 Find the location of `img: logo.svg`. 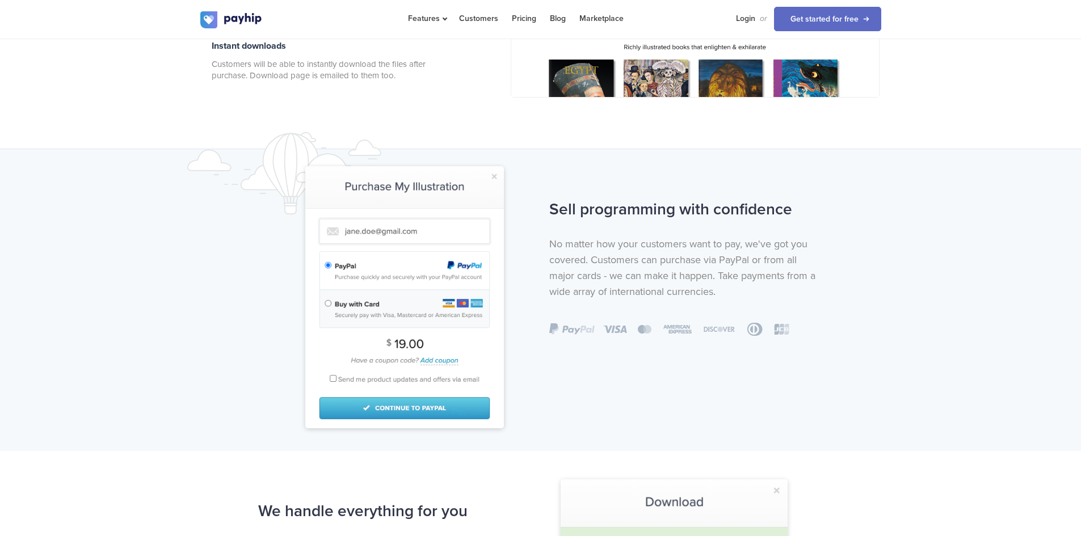

img: logo.svg is located at coordinates (232, 20).